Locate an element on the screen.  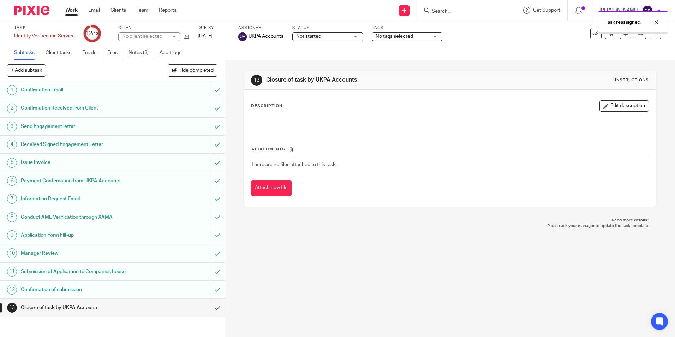
div: 2 is located at coordinates (12, 108).